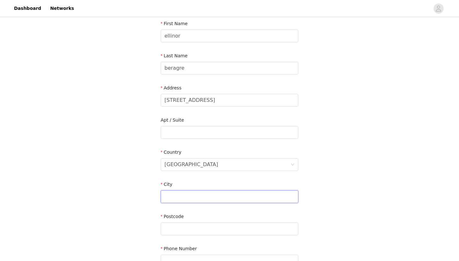 Image resolution: width=459 pixels, height=261 pixels. I want to click on label: Phone Number, so click(179, 249).